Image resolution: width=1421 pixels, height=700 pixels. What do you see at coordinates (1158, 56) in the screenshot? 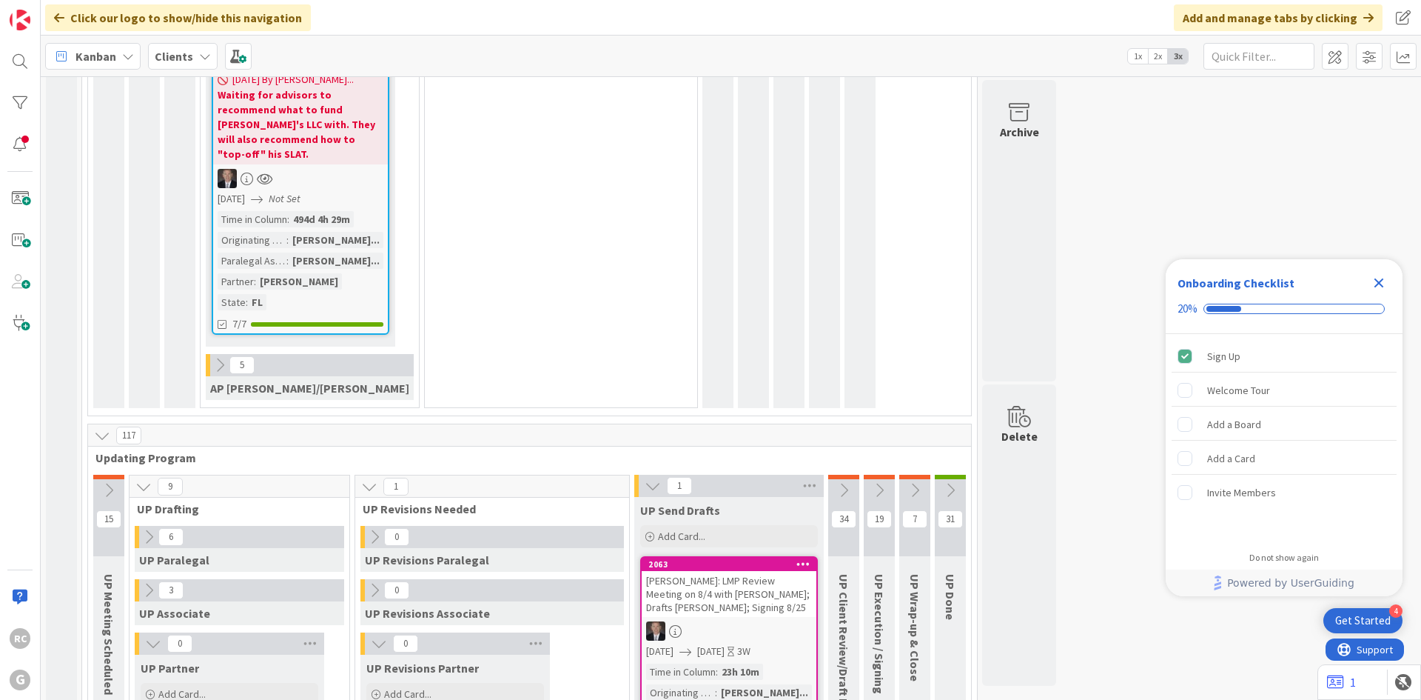
I see `span: 2x` at bounding box center [1158, 56].